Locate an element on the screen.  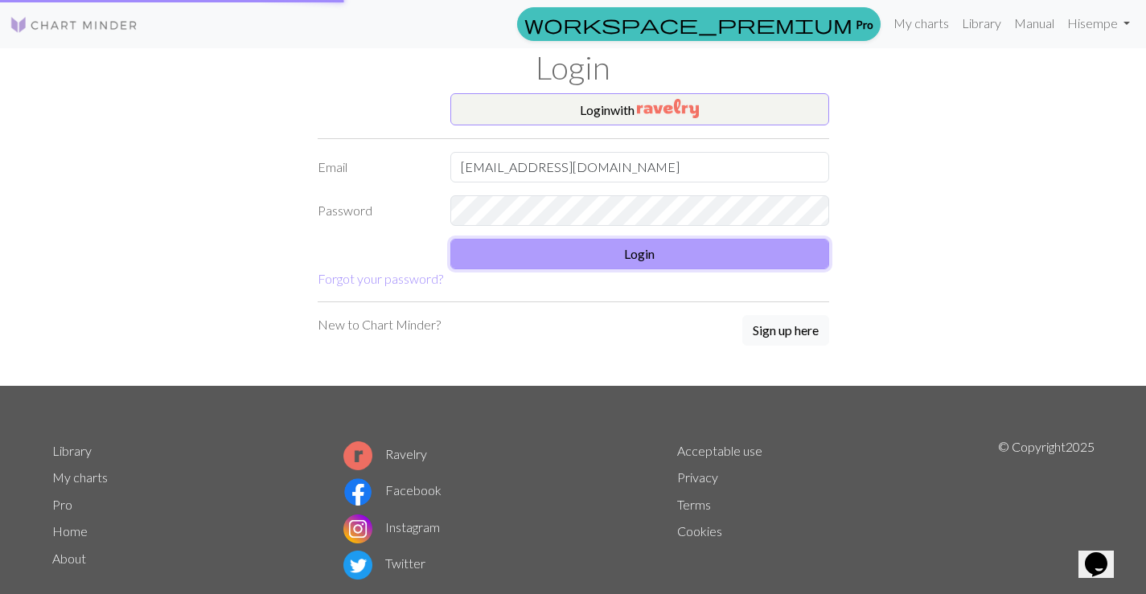
a: Facebook is located at coordinates (393, 490).